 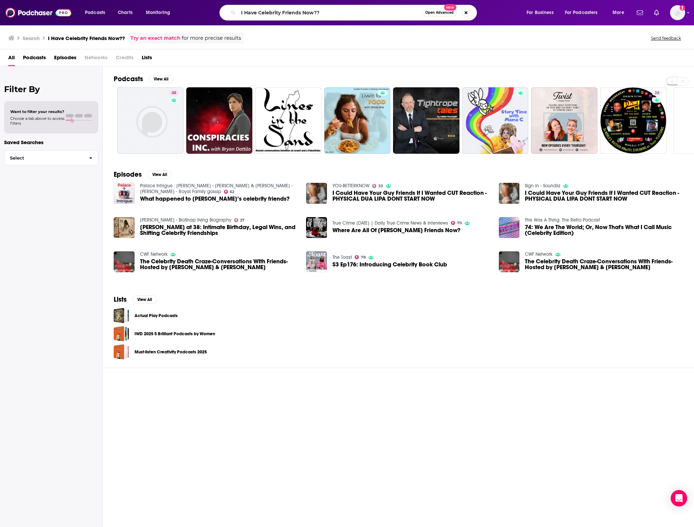 What do you see at coordinates (147, 59) in the screenshot?
I see `a: Lists` at bounding box center [147, 59].